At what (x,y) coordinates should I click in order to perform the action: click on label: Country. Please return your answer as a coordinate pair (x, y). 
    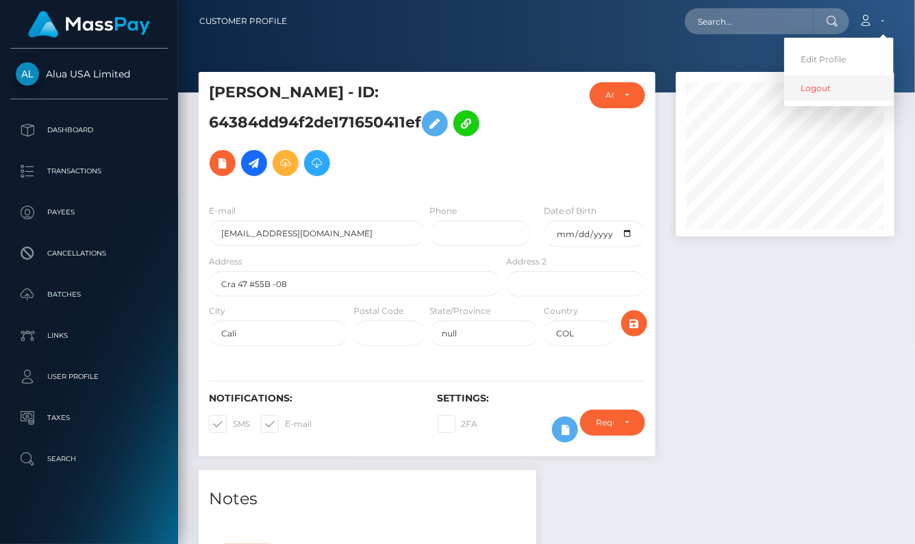
    Looking at the image, I should click on (561, 311).